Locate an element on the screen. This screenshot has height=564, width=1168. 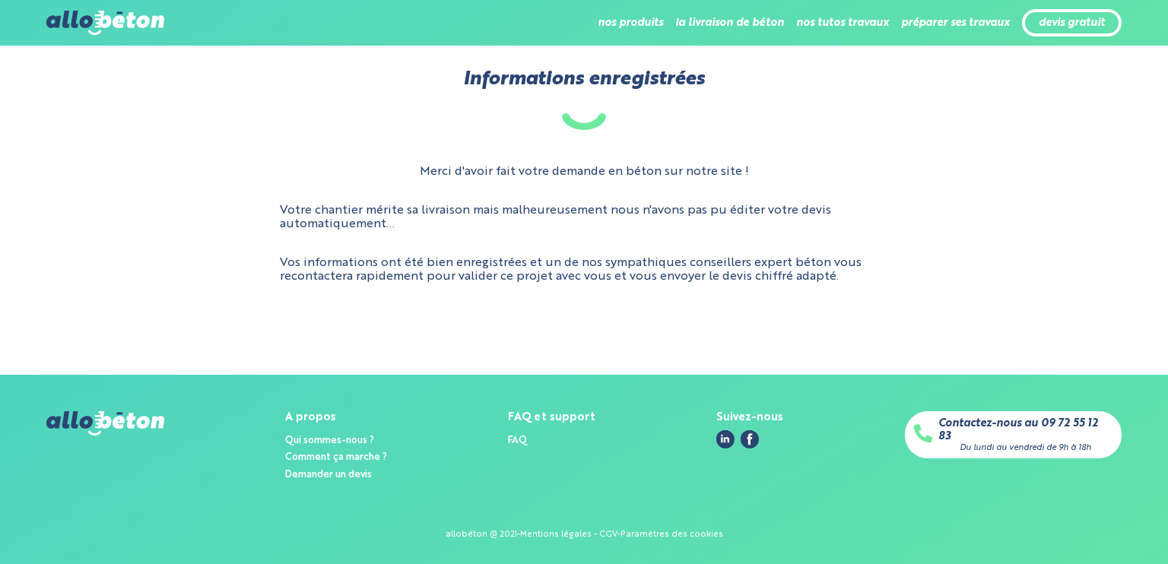
li: nos produits is located at coordinates (630, 23).